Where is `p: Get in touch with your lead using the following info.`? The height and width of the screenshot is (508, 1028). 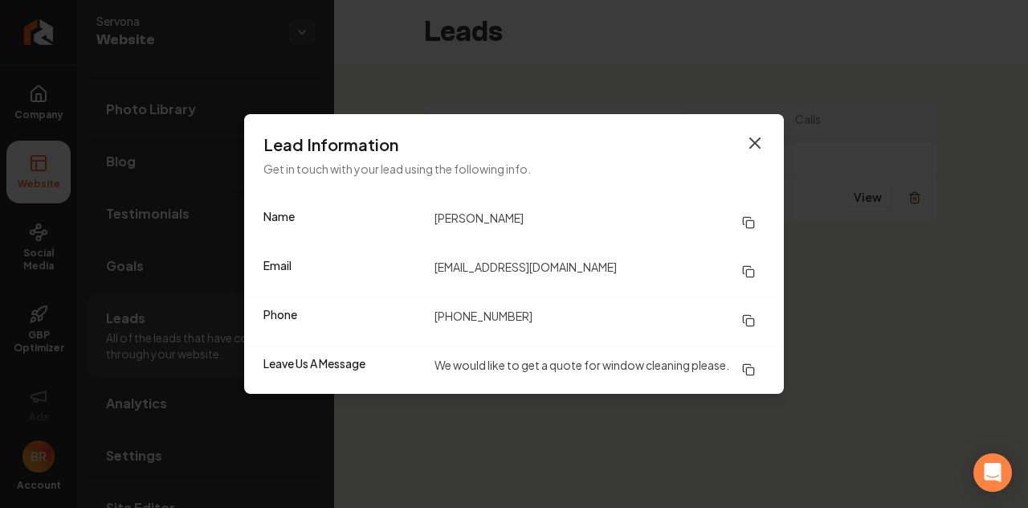 p: Get in touch with your lead using the following info. is located at coordinates (514, 169).